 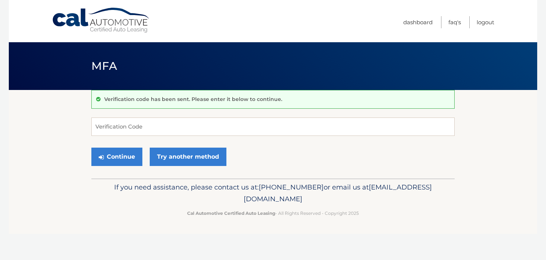 What do you see at coordinates (485, 22) in the screenshot?
I see `a: Logout` at bounding box center [485, 22].